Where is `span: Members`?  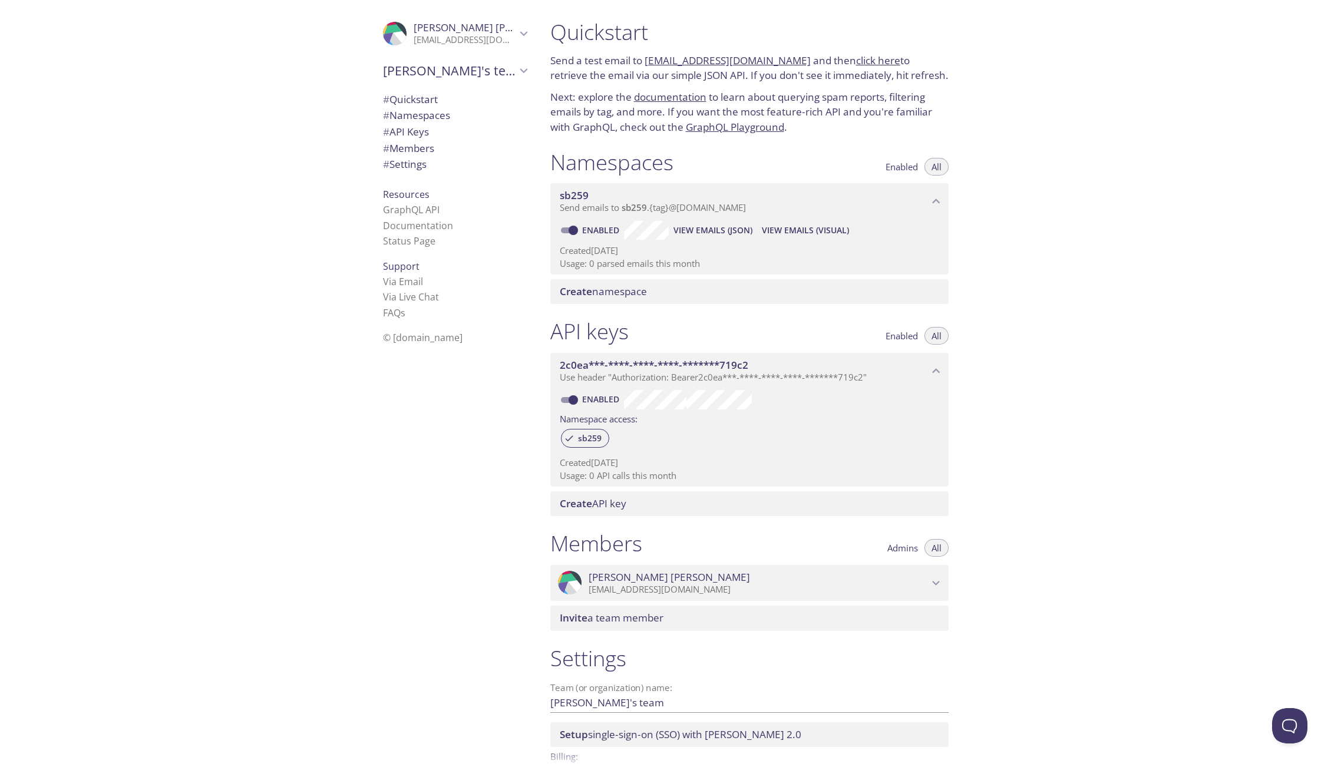 span: Members is located at coordinates (408, 148).